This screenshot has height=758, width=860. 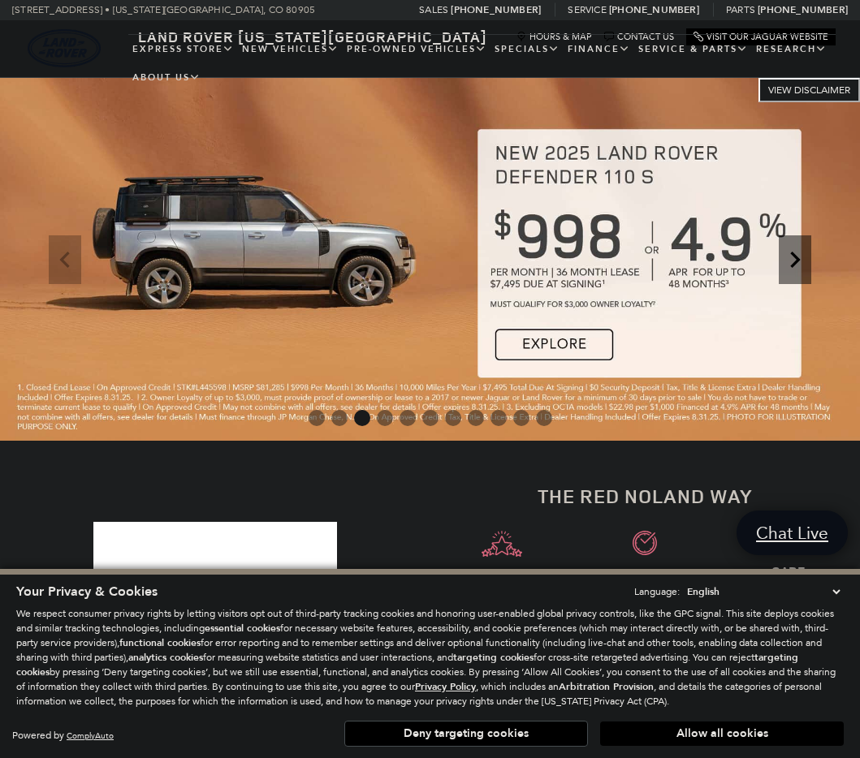 What do you see at coordinates (521, 418) in the screenshot?
I see `span: Go to slide 10` at bounding box center [521, 418].